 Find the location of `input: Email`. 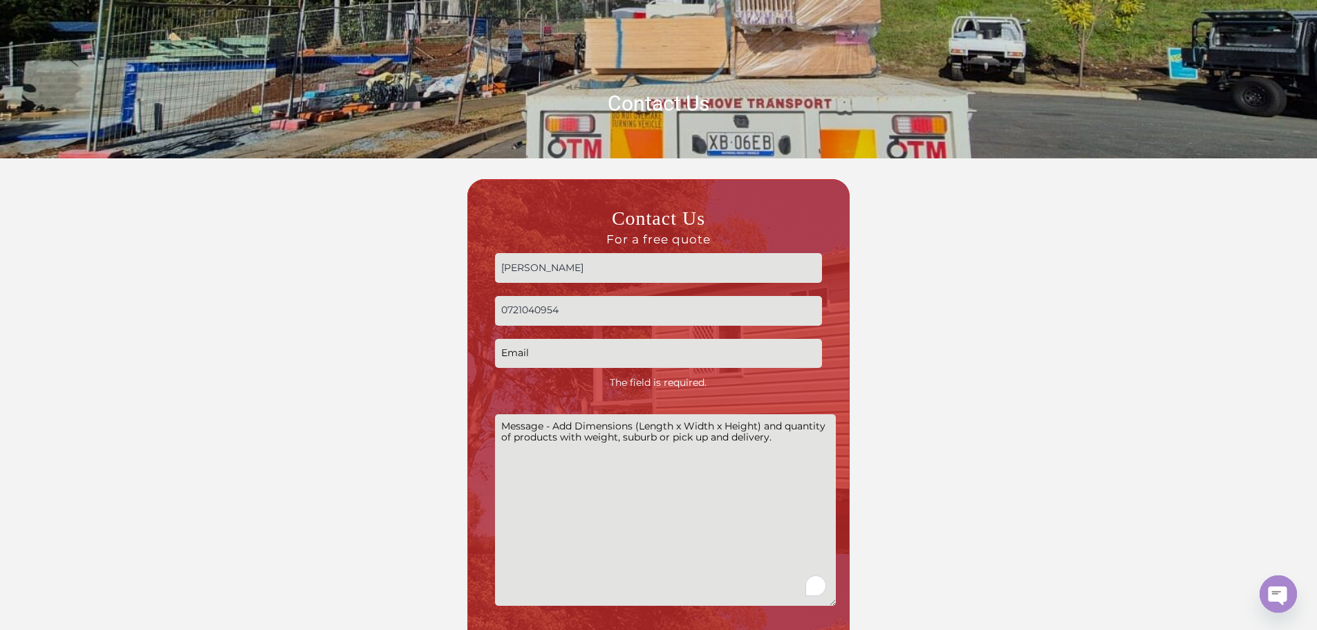

input: Email is located at coordinates (658, 353).